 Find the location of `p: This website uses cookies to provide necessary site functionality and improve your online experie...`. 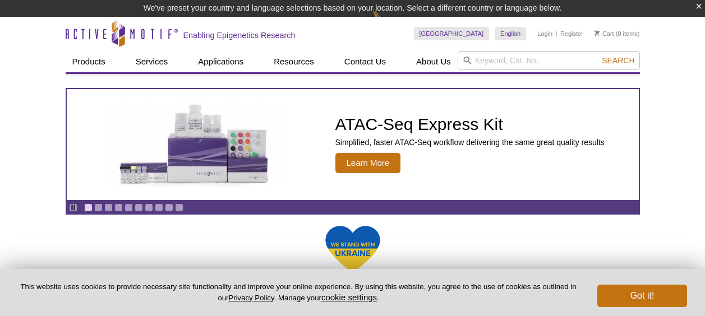

p: This website uses cookies to provide necessary site functionality and improve your online experie... is located at coordinates (298, 293).